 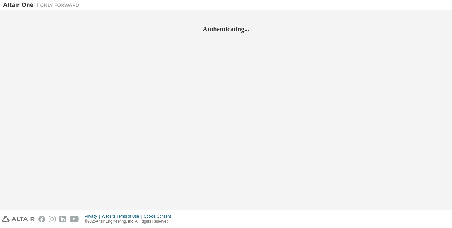 What do you see at coordinates (42, 219) in the screenshot?
I see `img: facebook.svg` at bounding box center [42, 219].